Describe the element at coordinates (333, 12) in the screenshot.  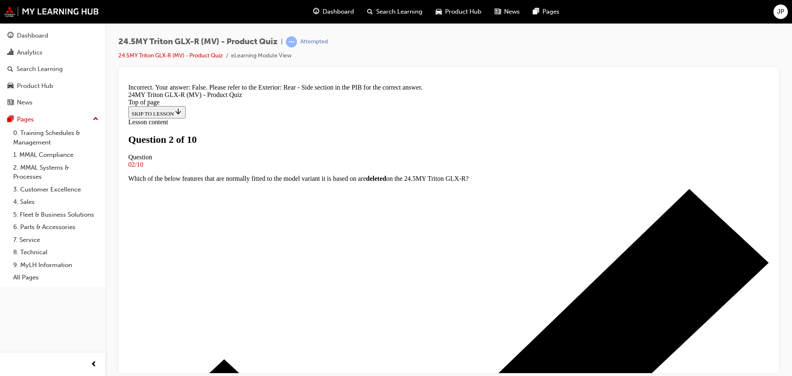
I see `a: guage-iconDashboard` at that location.